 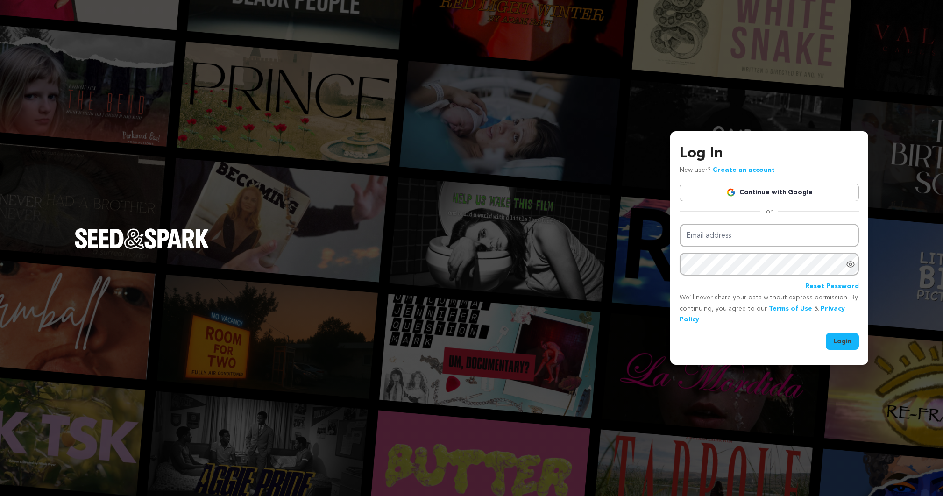 I want to click on a: Continue with Google, so click(x=769, y=192).